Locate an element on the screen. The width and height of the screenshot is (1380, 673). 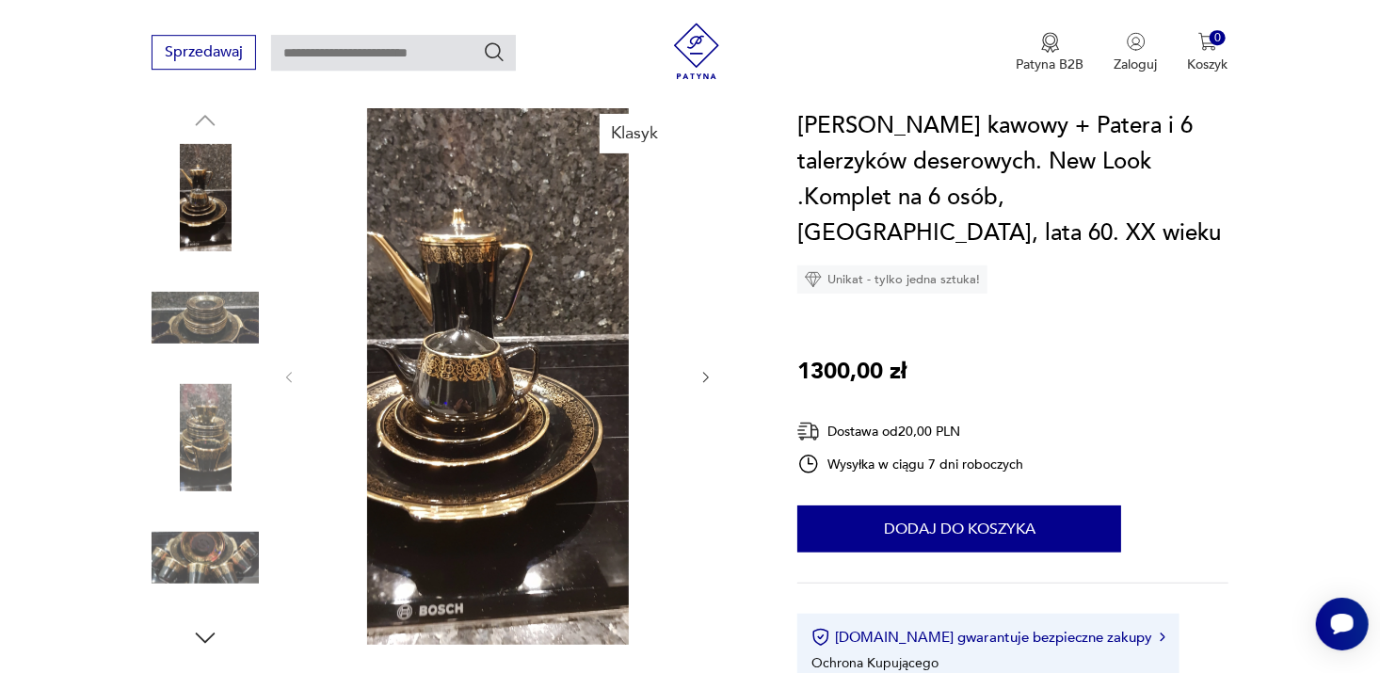
button: Patyna B2B is located at coordinates (1050, 53).